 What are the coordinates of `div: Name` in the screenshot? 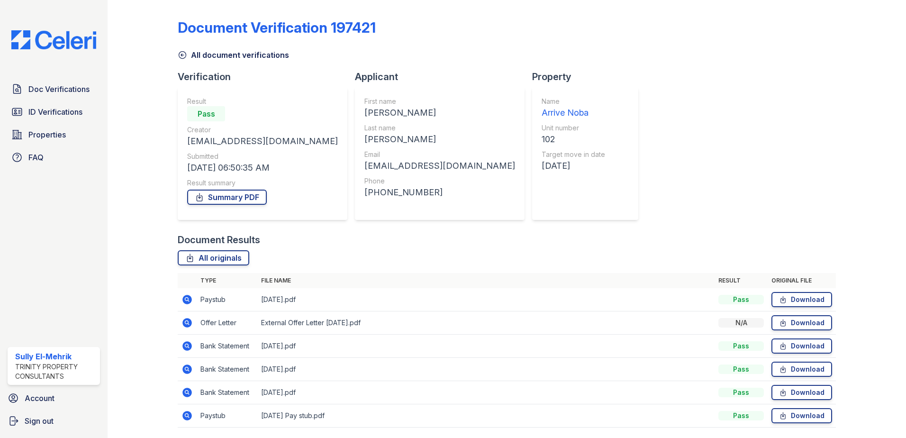 It's located at (573, 101).